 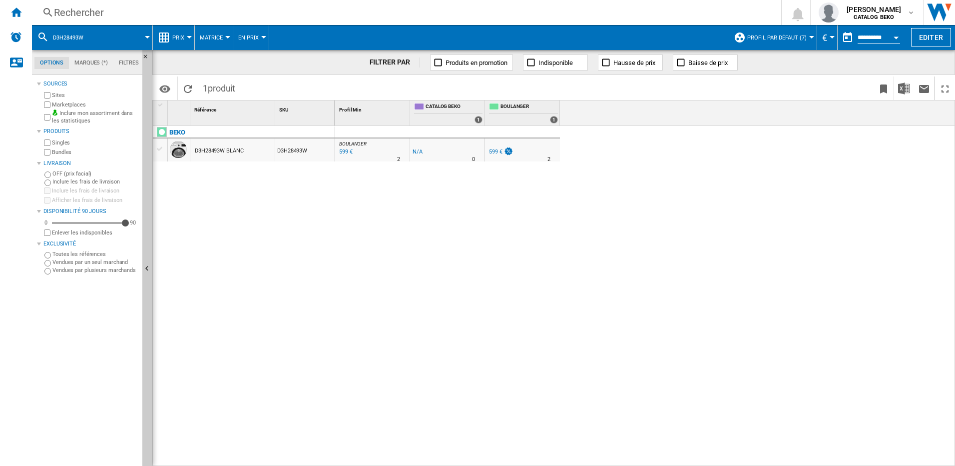 I want to click on label: Toutes les références, so click(x=95, y=254).